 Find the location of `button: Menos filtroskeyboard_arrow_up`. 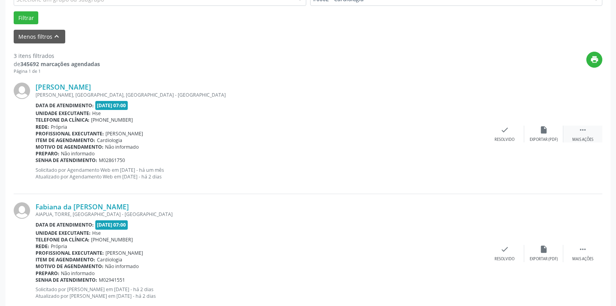

button: Menos filtroskeyboard_arrow_up is located at coordinates (39, 36).